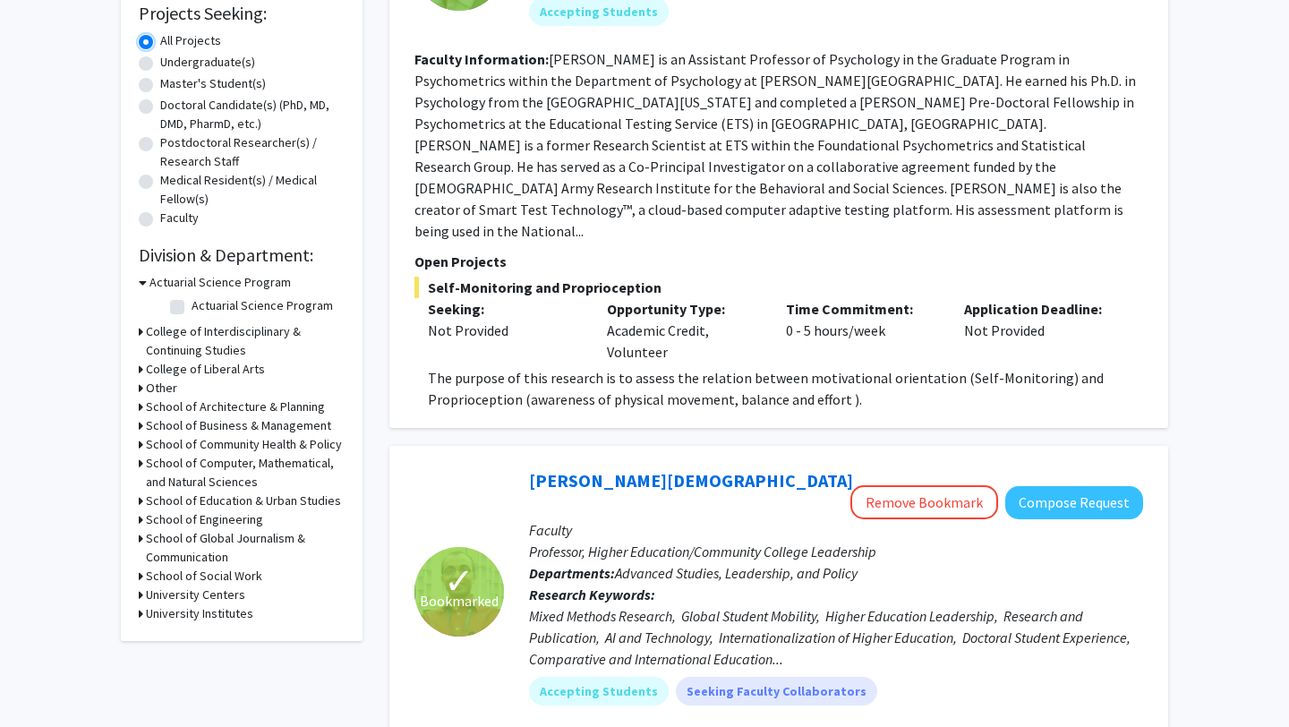 The height and width of the screenshot is (727, 1289). I want to click on button: Remove Bookmark, so click(924, 502).